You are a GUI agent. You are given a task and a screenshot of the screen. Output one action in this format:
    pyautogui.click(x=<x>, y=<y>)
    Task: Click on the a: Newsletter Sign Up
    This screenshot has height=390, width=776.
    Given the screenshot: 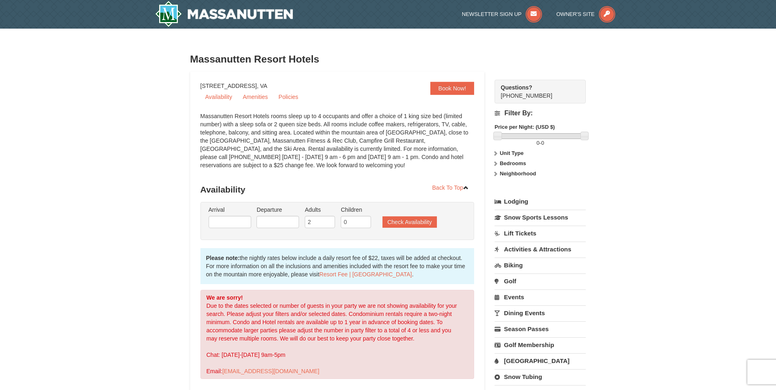 What is the action you would take?
    pyautogui.click(x=502, y=14)
    